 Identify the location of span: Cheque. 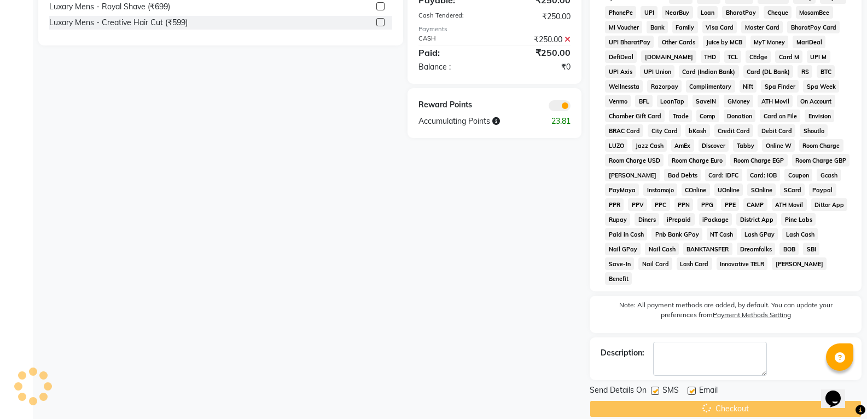
(778, 12).